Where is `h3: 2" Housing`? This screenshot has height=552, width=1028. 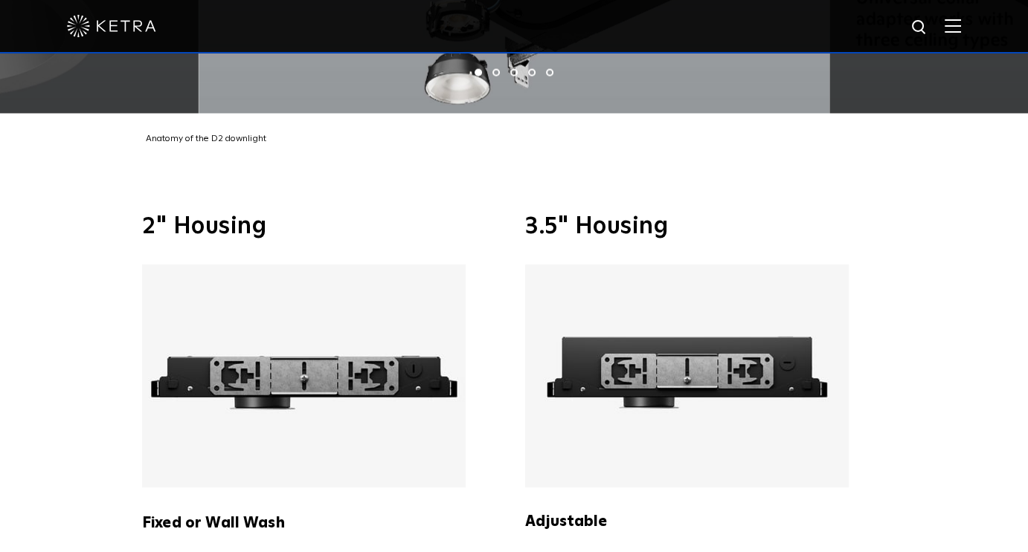 h3: 2" Housing is located at coordinates (322, 227).